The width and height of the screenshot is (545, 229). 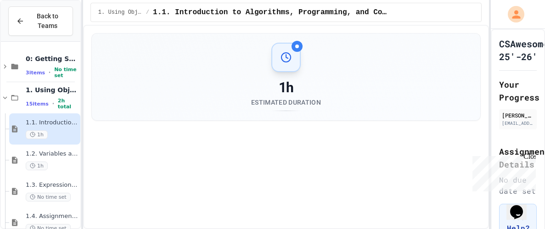 I want to click on span: 0: Getting Started, so click(x=52, y=59).